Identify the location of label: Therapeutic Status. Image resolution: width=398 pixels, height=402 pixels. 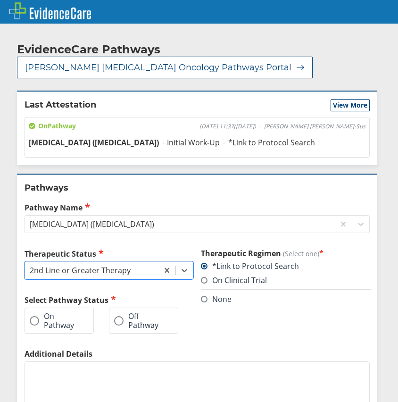
(109, 253).